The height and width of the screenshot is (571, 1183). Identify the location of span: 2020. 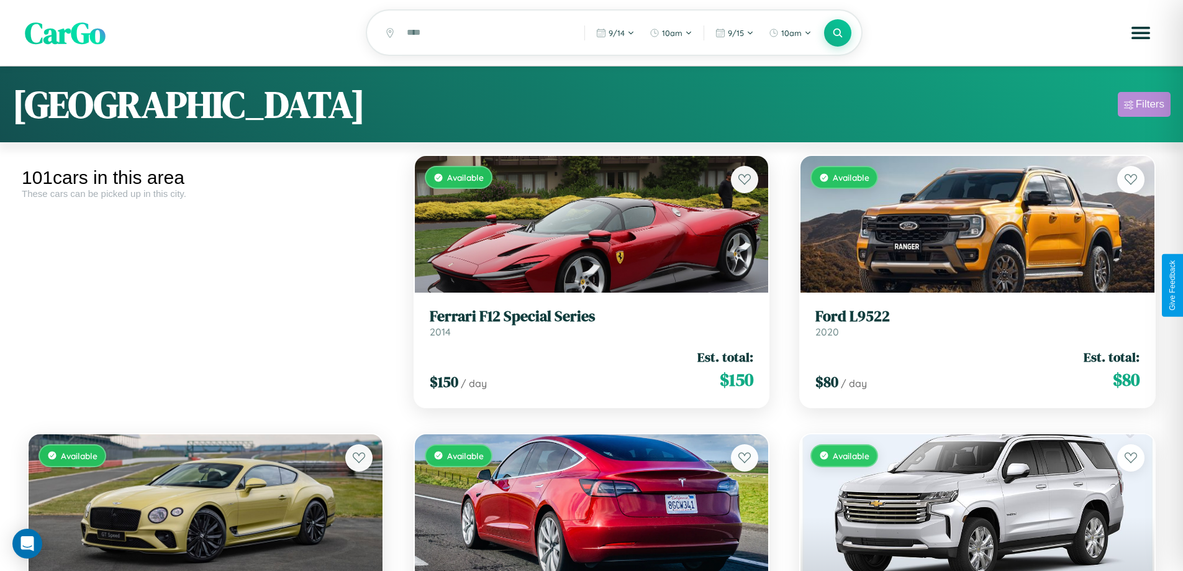
(827, 332).